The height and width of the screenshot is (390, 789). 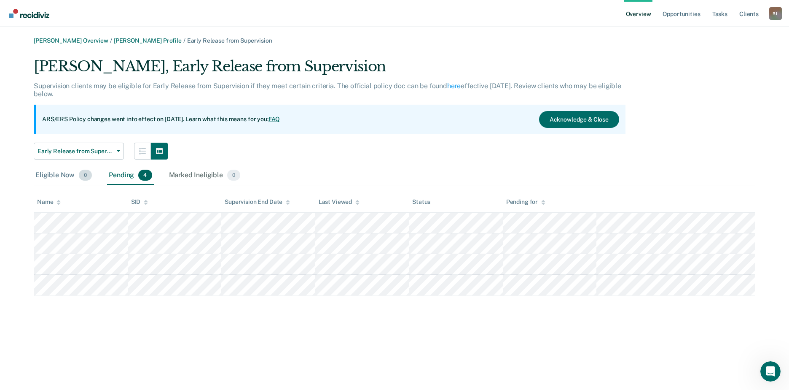 I want to click on div: Last Viewed, so click(x=339, y=202).